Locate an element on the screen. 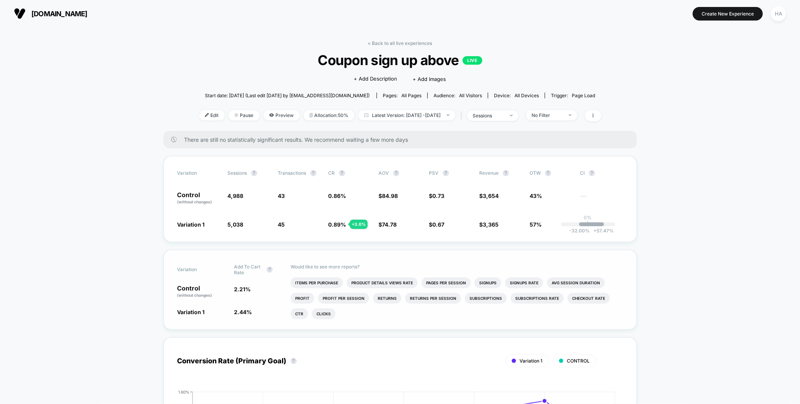  li: Returns Per Session is located at coordinates (433, 298).